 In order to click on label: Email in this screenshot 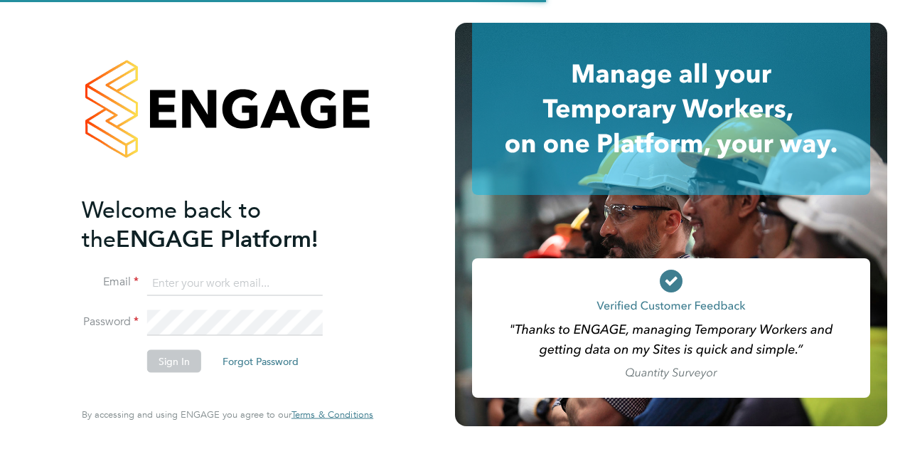, I will do `click(110, 282)`.